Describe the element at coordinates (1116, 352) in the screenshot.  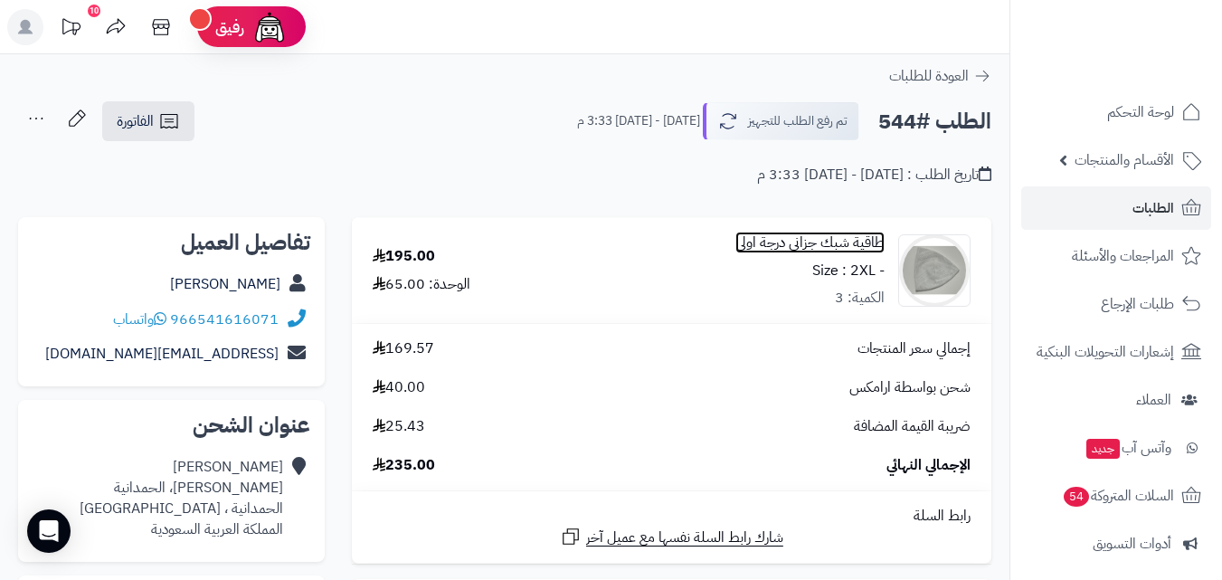
I see `a: إشعارات التحويلات البنكية` at that location.